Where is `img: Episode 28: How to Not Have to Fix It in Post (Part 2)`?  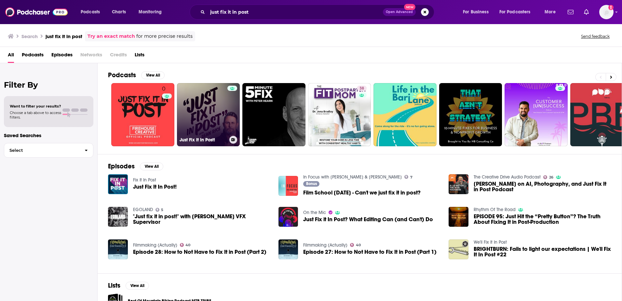 img: Episode 28: How to Not Have to Fix It in Post (Part 2) is located at coordinates (118, 249).